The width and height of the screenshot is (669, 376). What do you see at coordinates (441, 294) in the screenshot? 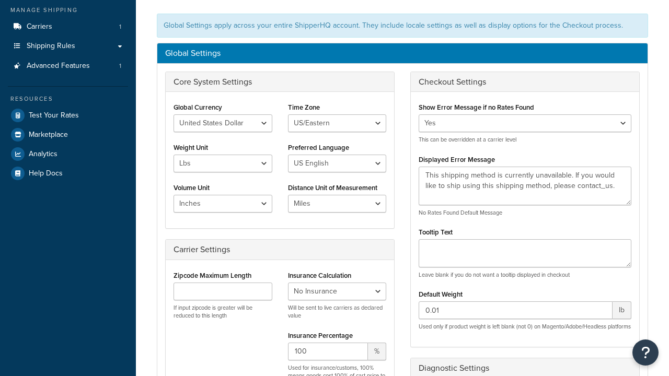
I see `label: Default Weight` at bounding box center [441, 294].